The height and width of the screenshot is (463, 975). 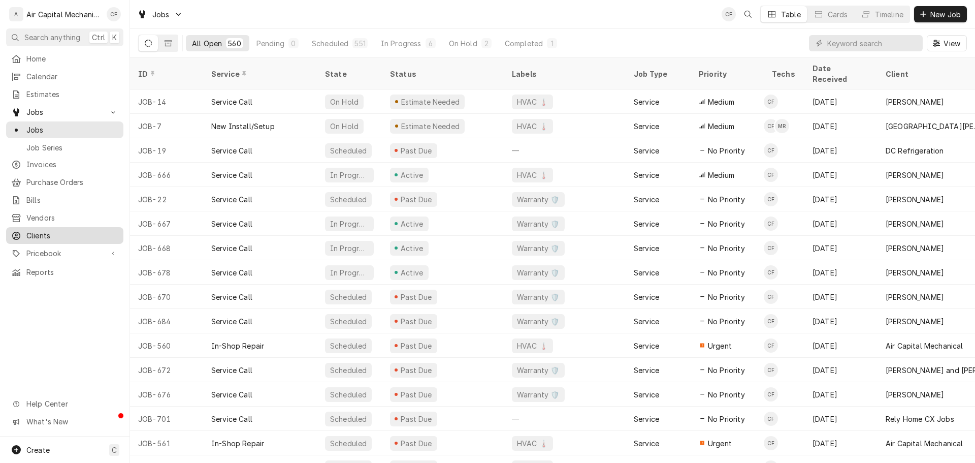 I want to click on div: JOB-19, so click(x=167, y=150).